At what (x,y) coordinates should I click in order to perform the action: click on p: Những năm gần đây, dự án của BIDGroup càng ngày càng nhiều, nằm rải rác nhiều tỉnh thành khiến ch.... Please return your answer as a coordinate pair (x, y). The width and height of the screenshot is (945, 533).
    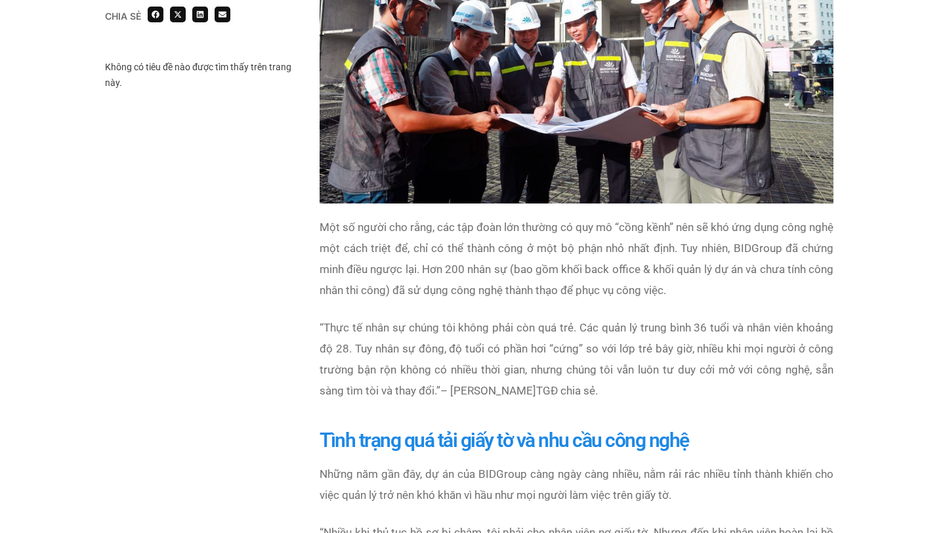
    Looking at the image, I should click on (576, 484).